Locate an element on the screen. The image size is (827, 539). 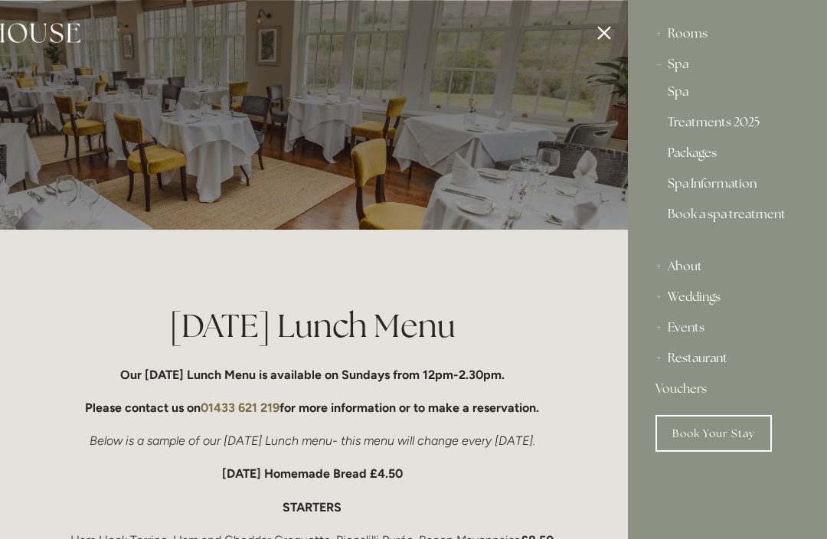
a: Packages is located at coordinates (727, 156).